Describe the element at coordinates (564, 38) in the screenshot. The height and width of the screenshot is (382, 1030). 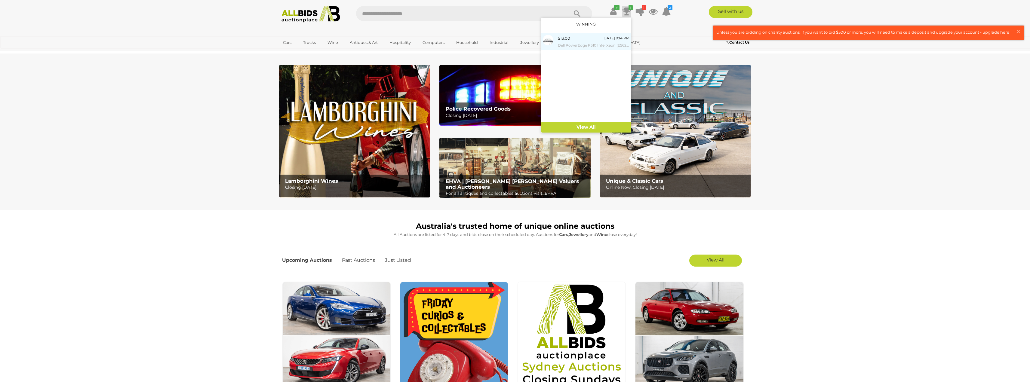
I see `div: $13.00` at that location.